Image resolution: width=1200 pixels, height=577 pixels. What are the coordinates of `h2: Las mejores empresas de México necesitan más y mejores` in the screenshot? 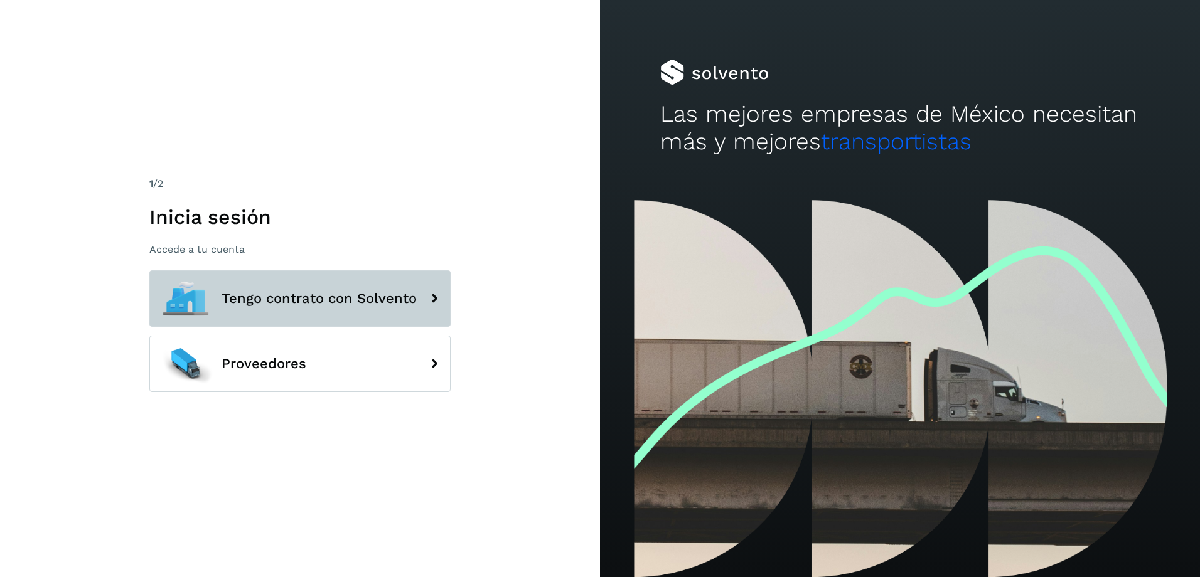 It's located at (900, 128).